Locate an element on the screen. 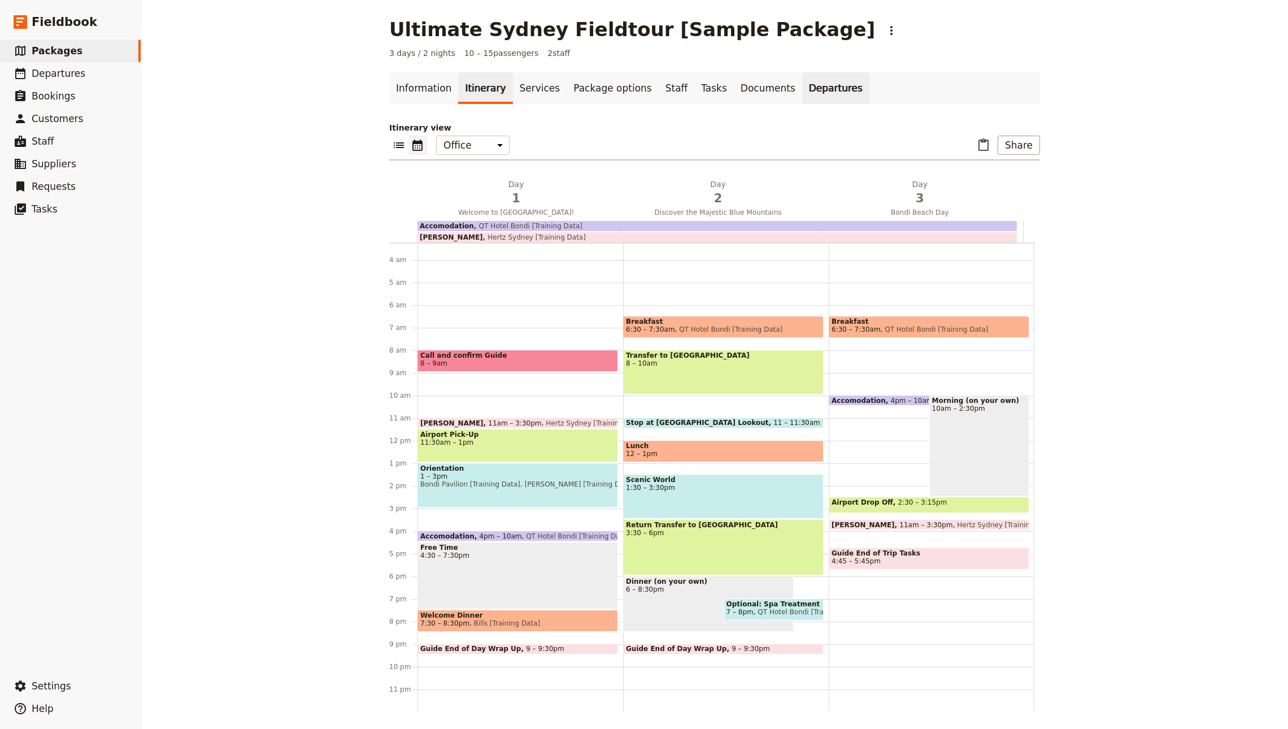  span: Fieldbook is located at coordinates (64, 22).